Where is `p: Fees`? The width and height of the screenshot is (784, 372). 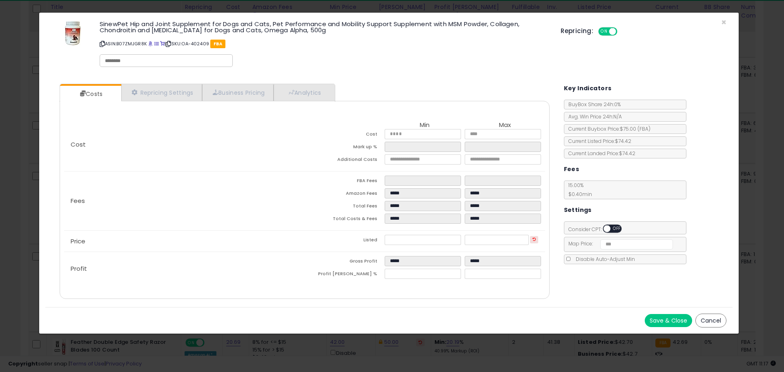 p: Fees is located at coordinates (184, 201).